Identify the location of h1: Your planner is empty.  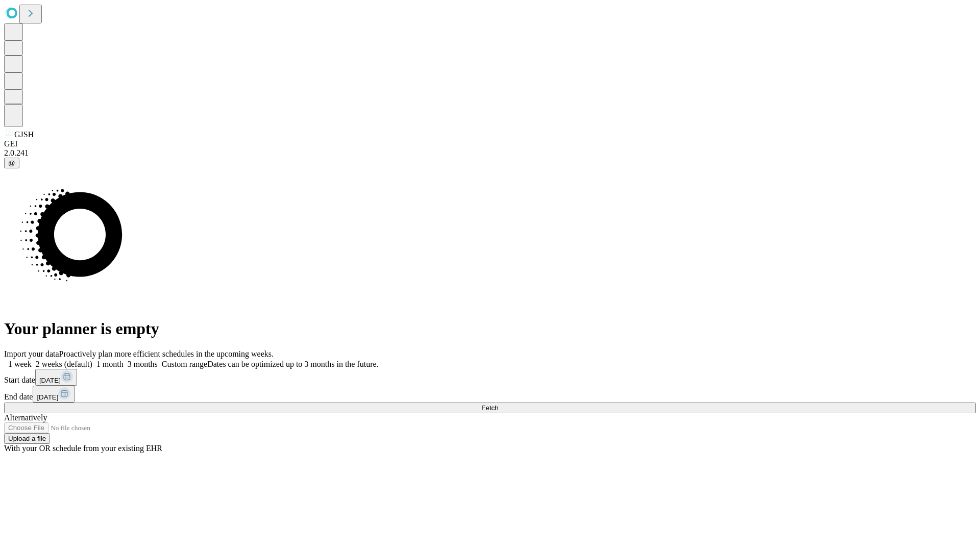
(490, 329).